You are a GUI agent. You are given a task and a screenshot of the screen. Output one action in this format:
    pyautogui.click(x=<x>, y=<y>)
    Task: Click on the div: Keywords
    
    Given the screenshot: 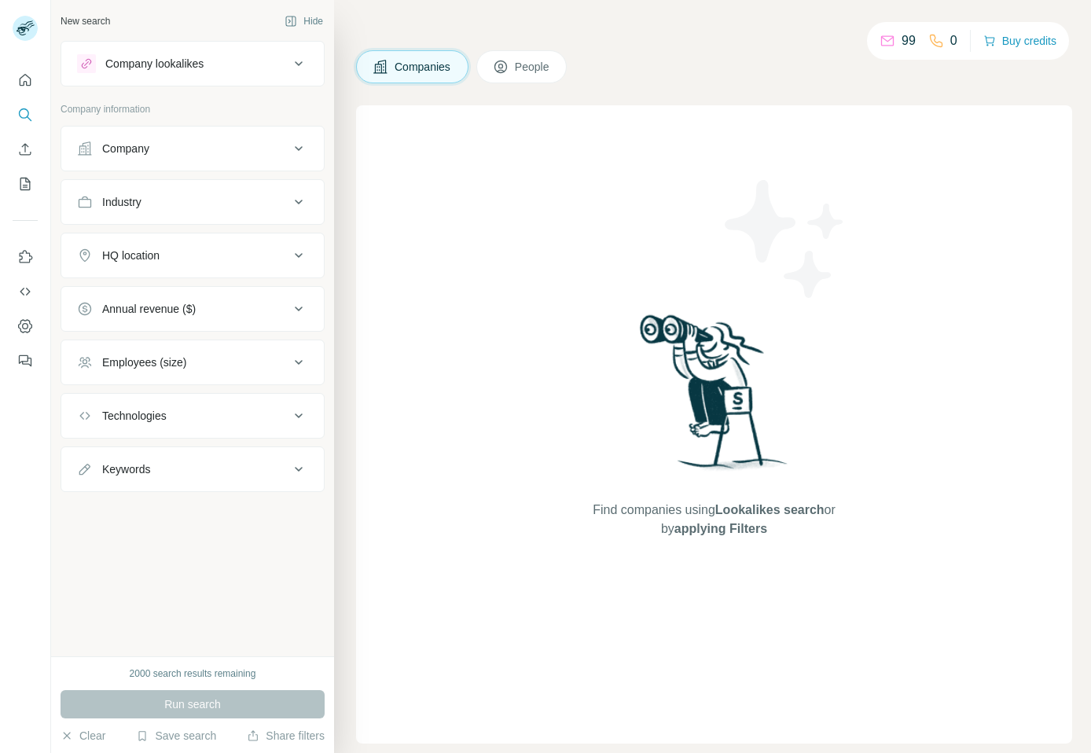 What is the action you would take?
    pyautogui.click(x=126, y=469)
    